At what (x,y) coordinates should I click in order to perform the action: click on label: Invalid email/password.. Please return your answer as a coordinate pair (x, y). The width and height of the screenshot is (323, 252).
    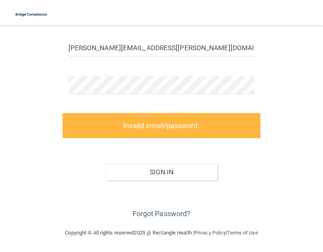
    Looking at the image, I should click on (162, 126).